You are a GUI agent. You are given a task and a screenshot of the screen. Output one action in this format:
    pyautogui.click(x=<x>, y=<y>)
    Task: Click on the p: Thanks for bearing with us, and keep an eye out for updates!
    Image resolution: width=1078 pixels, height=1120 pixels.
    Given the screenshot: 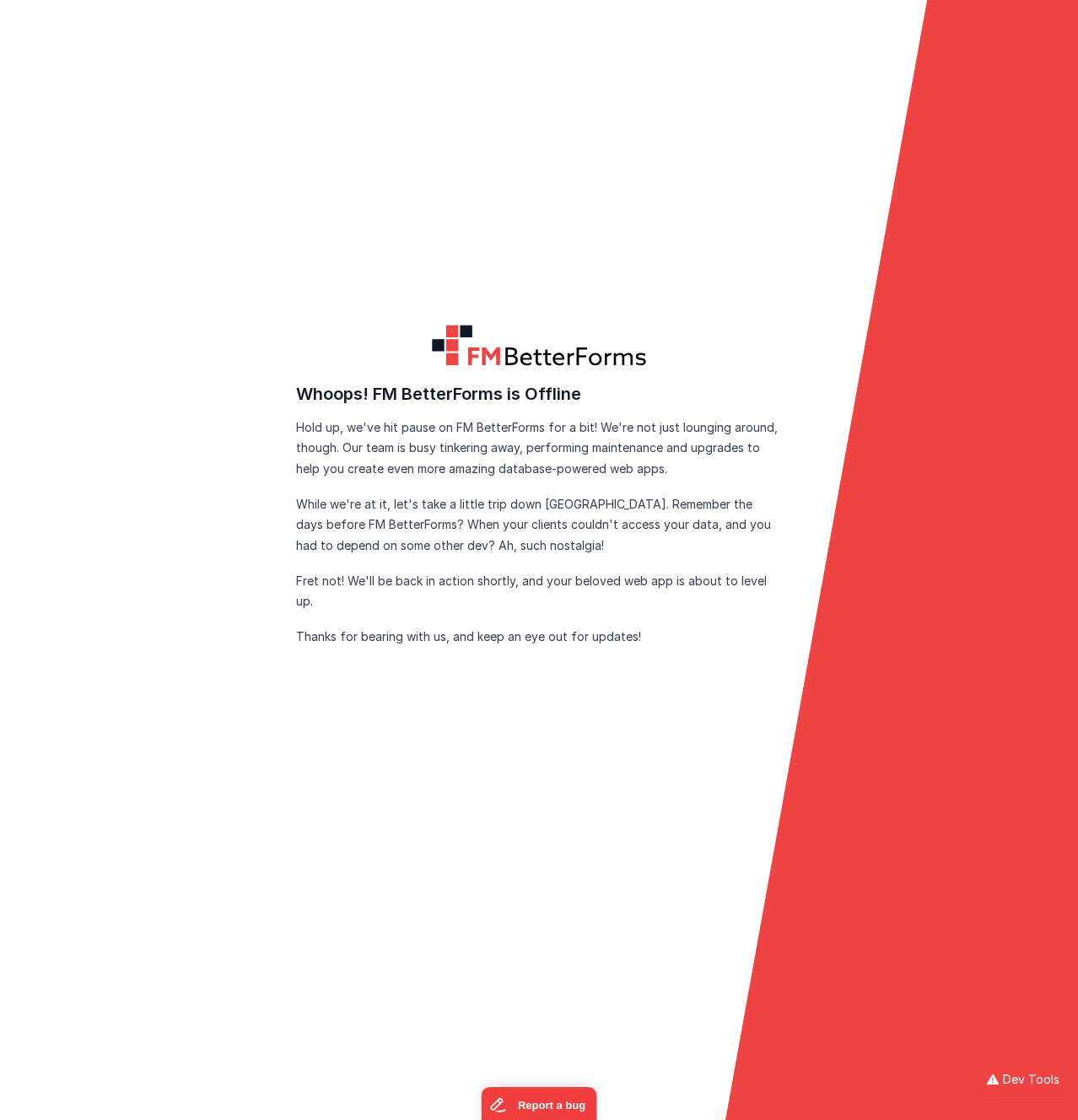 What is the action you would take?
    pyautogui.click(x=539, y=637)
    